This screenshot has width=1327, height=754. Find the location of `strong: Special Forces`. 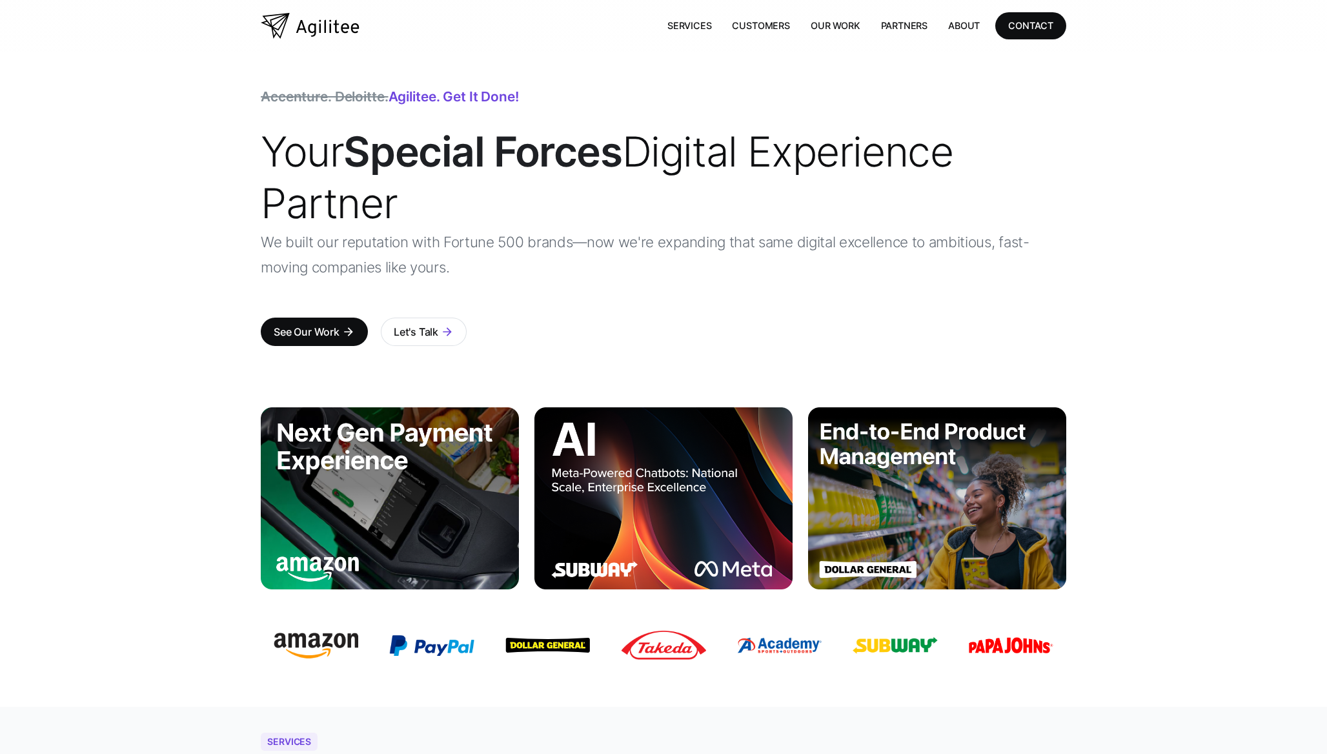

strong: Special Forces is located at coordinates (482, 151).